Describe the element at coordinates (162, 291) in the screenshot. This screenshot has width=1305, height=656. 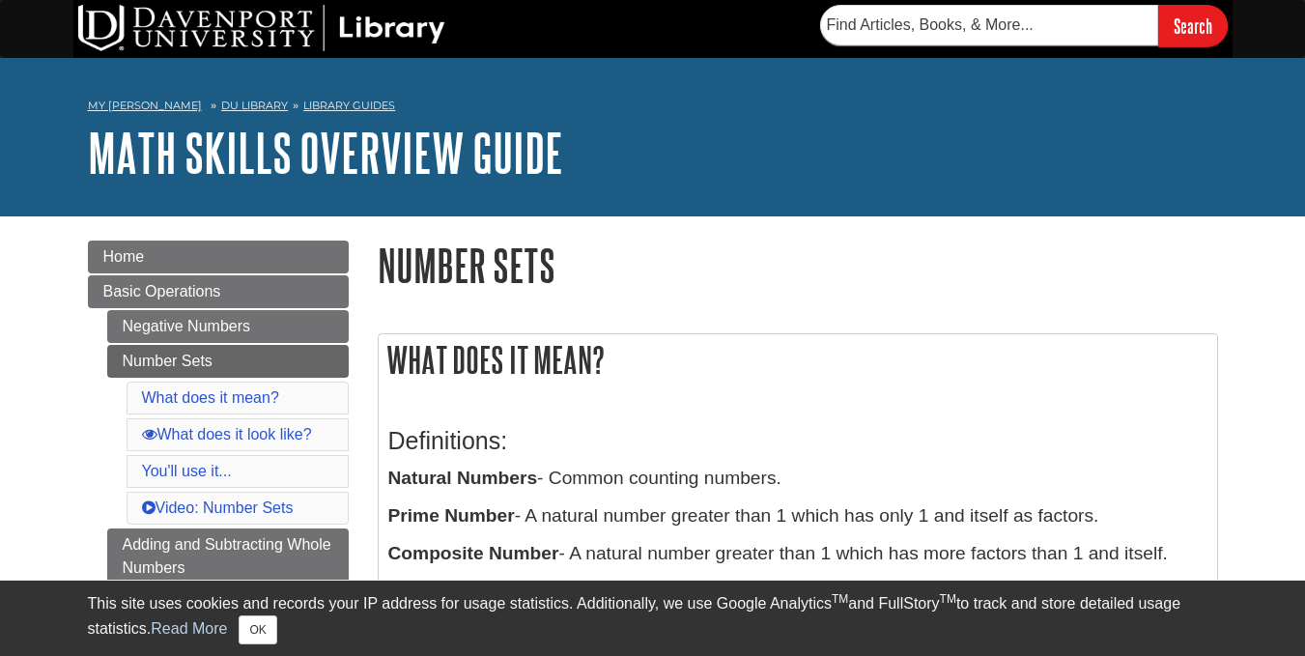
I see `span: Basic Operations` at that location.